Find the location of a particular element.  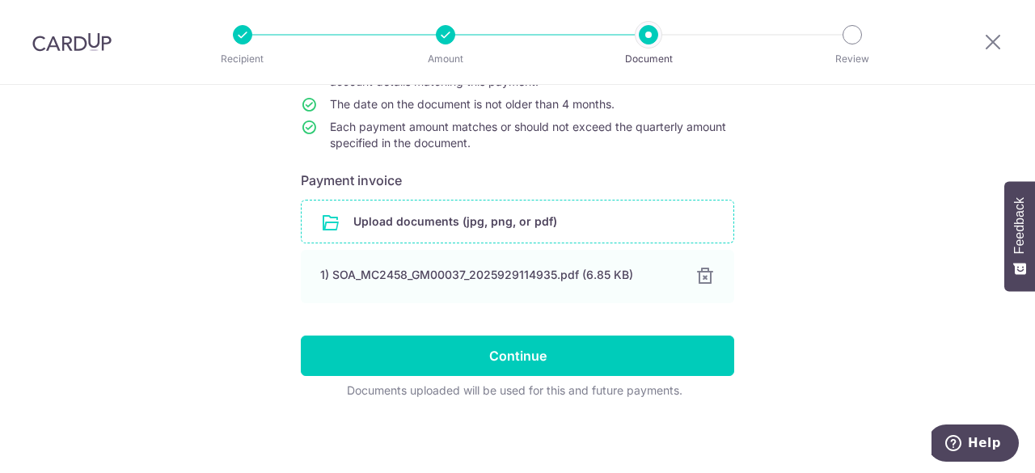

div: Upload documents (jpg, png, or pdf) is located at coordinates (517, 221).